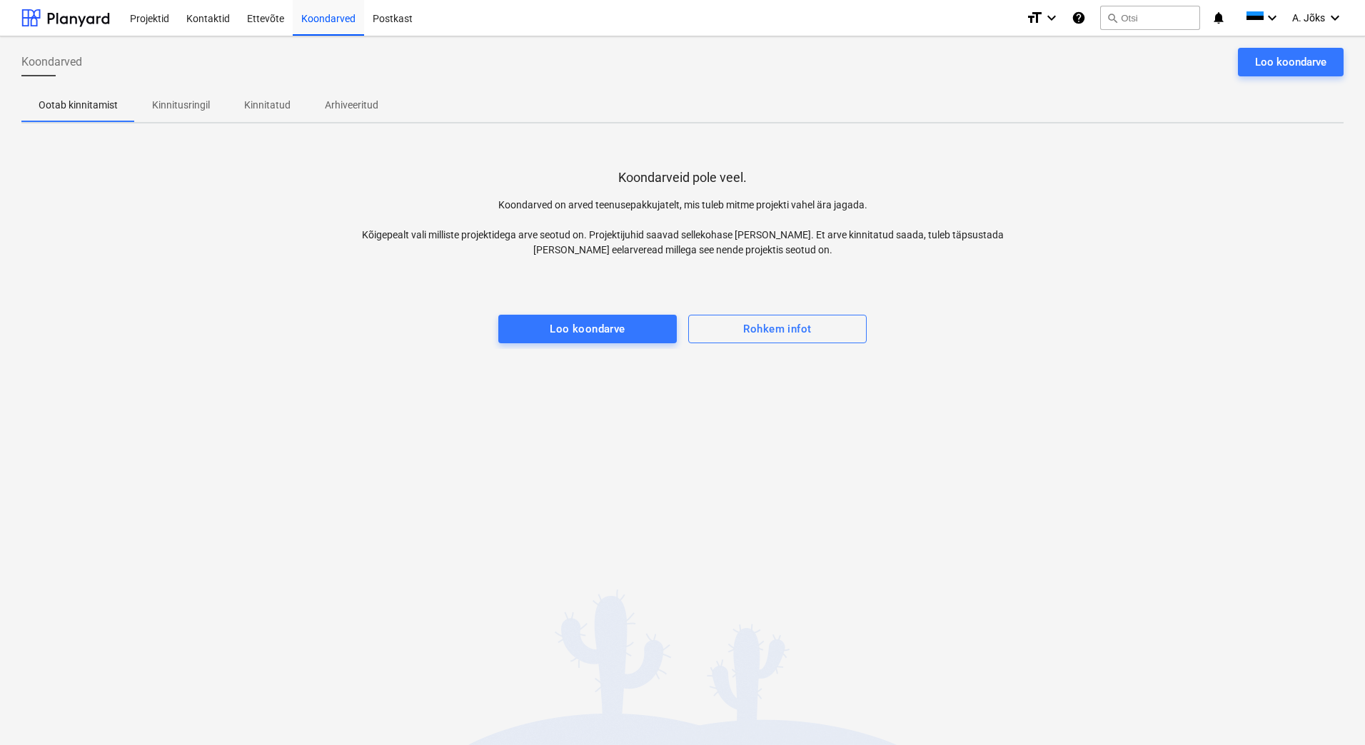 This screenshot has width=1365, height=745. What do you see at coordinates (777, 329) in the screenshot?
I see `button: Rohkem infot` at bounding box center [777, 329].